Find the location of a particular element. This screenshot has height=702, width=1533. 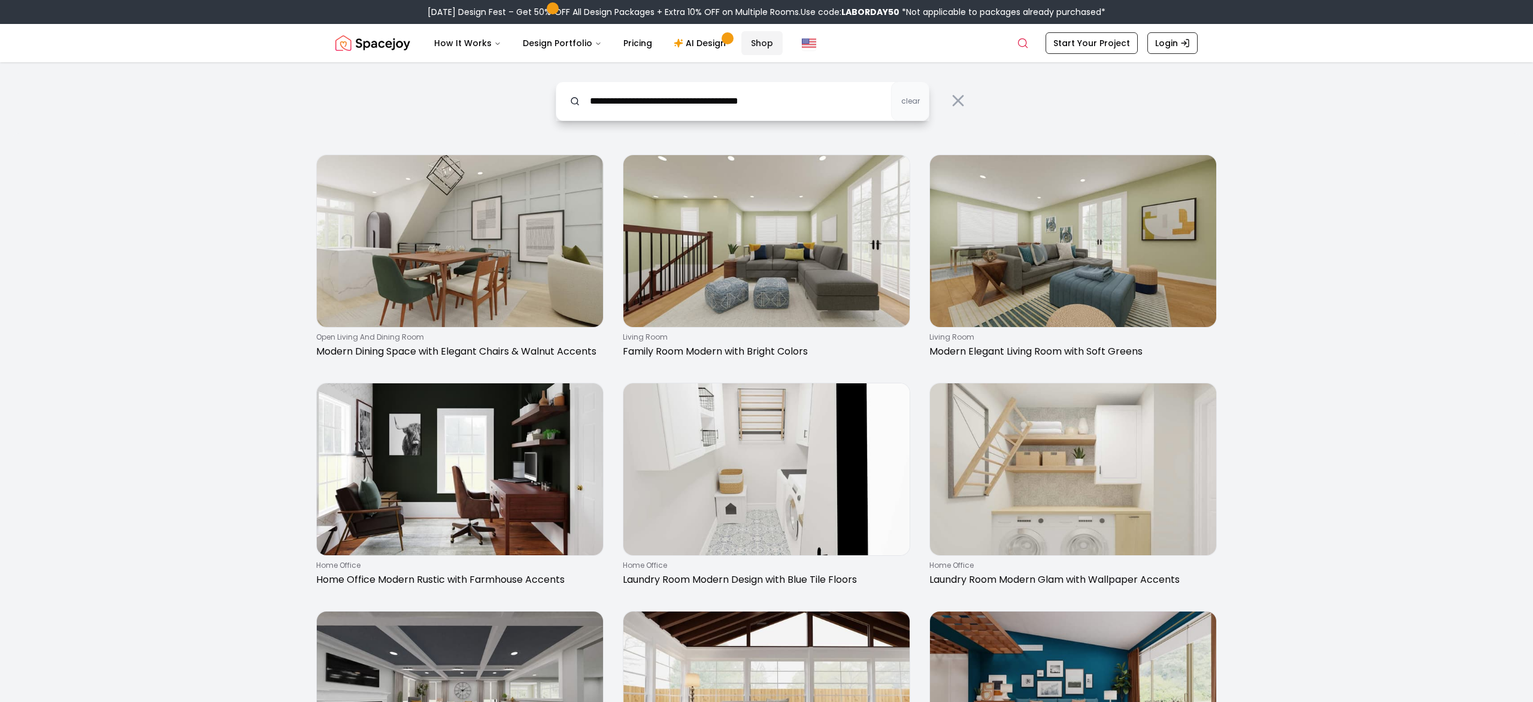

span: *Not applicable to packages already purchased* is located at coordinates (1002, 12).